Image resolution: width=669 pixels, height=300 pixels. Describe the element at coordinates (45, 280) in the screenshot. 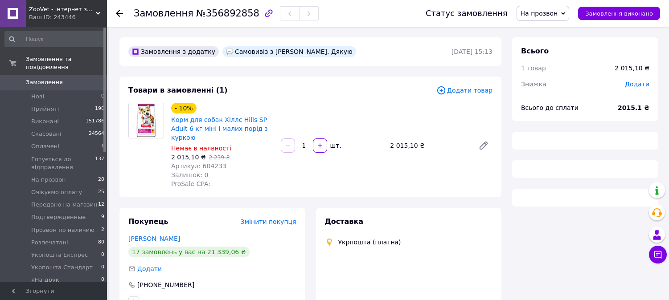

I see `span: яНа друк` at that location.